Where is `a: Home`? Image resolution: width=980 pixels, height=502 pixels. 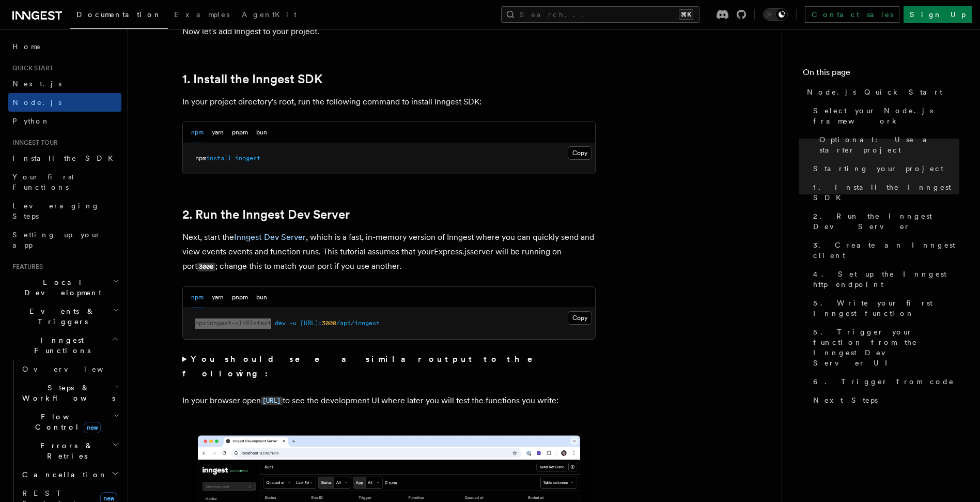 a: Home is located at coordinates (65, 46).